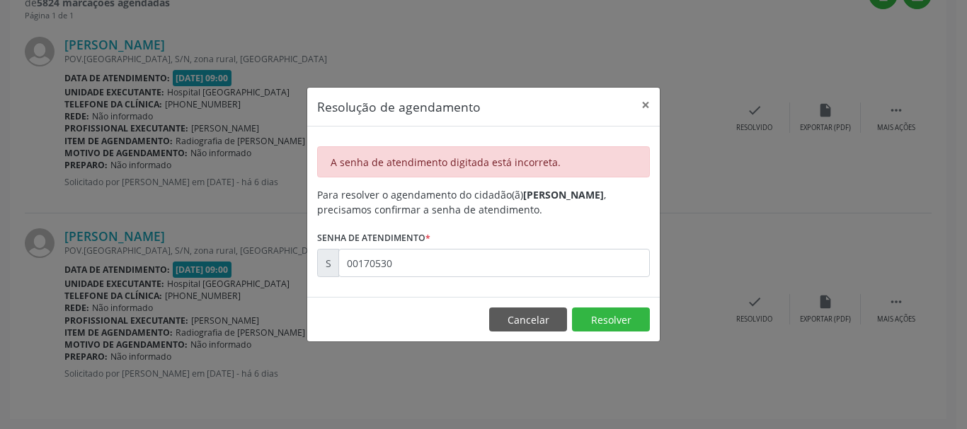 This screenshot has height=429, width=967. I want to click on div: Para resolver o agendamento do cidadão(ã) , precisamos confirmar a senha de atendimento., so click(483, 202).